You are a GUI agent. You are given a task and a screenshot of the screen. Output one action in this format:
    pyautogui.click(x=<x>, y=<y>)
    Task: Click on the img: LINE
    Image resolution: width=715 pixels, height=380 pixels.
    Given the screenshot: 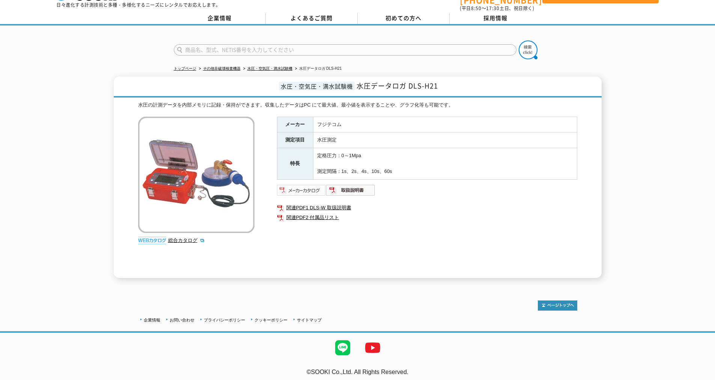 What is the action you would take?
    pyautogui.click(x=343, y=348)
    